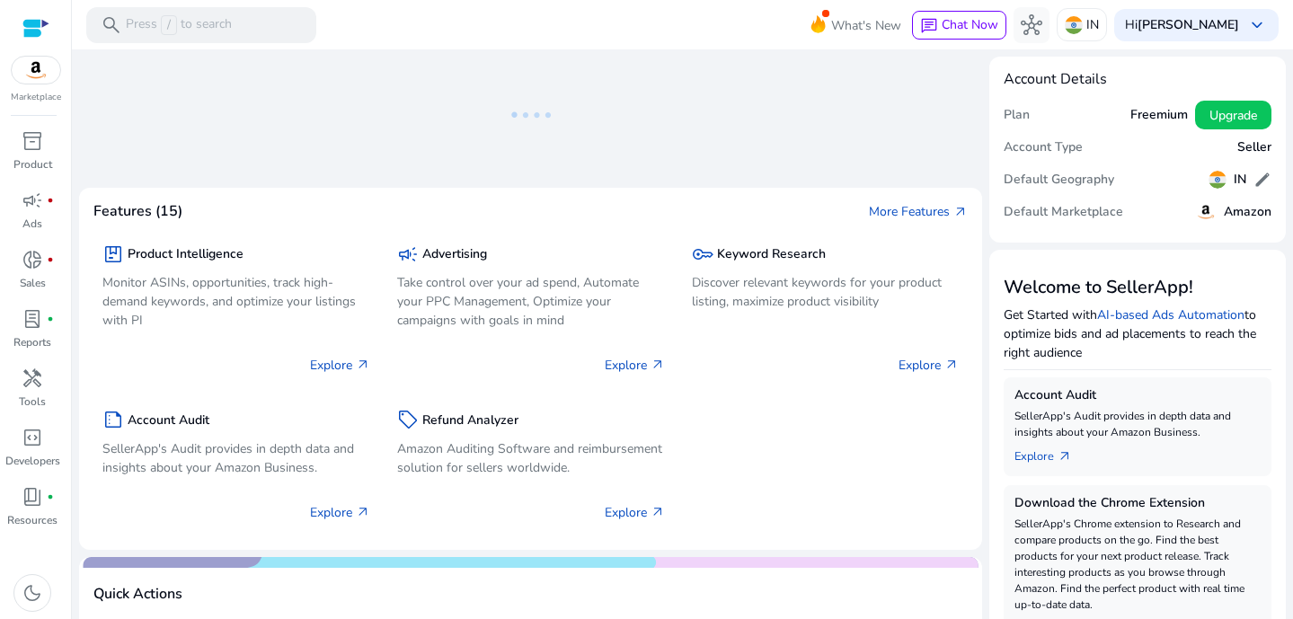 The width and height of the screenshot is (1293, 619). Describe the element at coordinates (32, 342) in the screenshot. I see `p: Reports` at that location.